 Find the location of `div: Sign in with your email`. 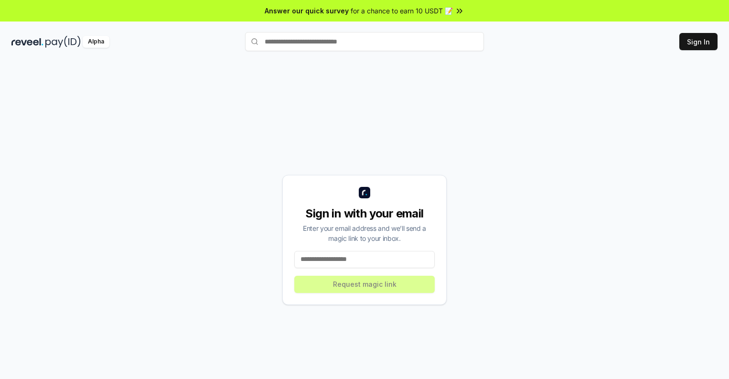

div: Sign in with your email is located at coordinates (364, 214).